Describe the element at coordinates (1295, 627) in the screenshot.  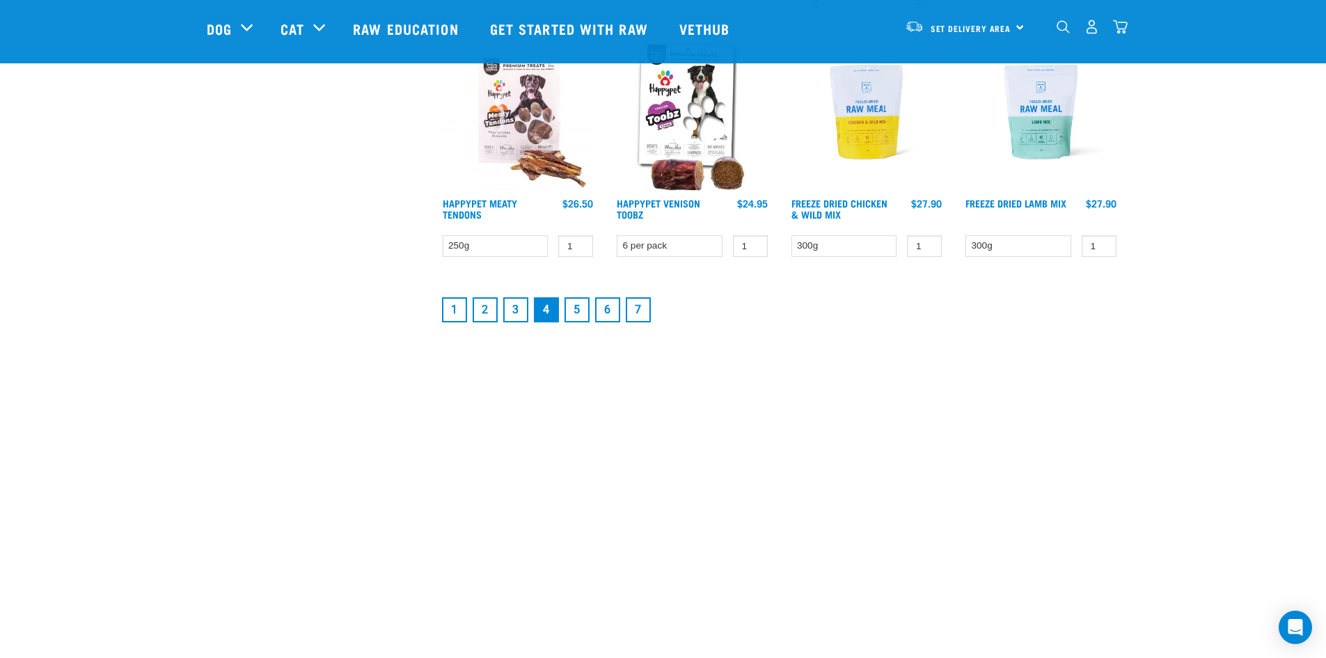
I see `div: Open Intercom Messenger` at that location.